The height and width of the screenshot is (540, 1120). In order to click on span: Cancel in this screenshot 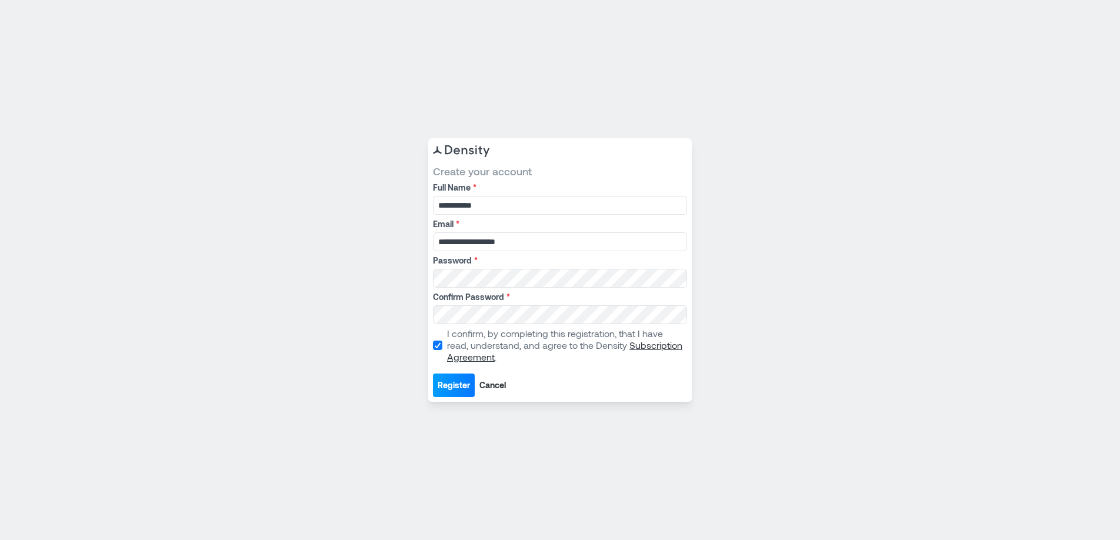, I will do `click(492, 385)`.